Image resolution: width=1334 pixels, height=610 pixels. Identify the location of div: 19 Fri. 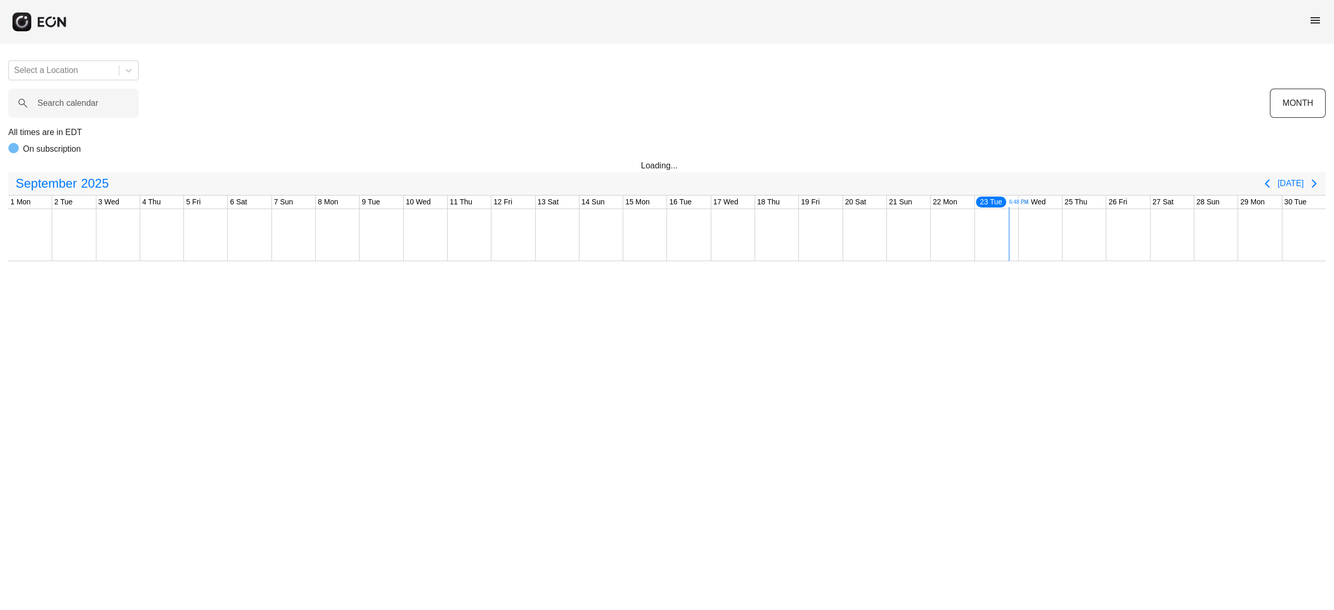
(810, 202).